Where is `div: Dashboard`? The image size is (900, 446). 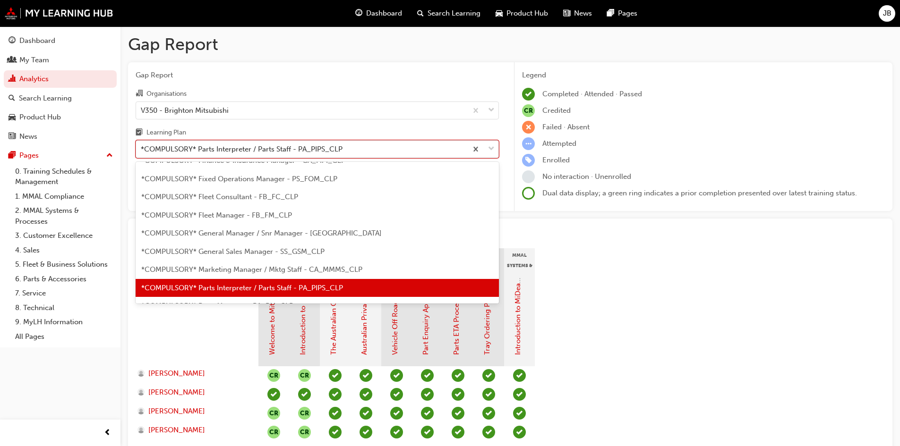 div: Dashboard is located at coordinates (37, 41).